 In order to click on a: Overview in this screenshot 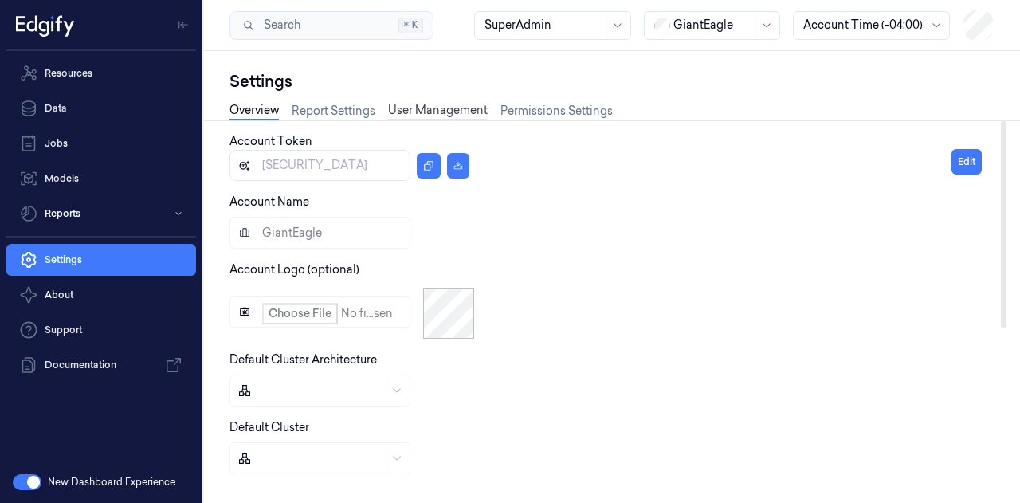, I will do `click(254, 111)`.